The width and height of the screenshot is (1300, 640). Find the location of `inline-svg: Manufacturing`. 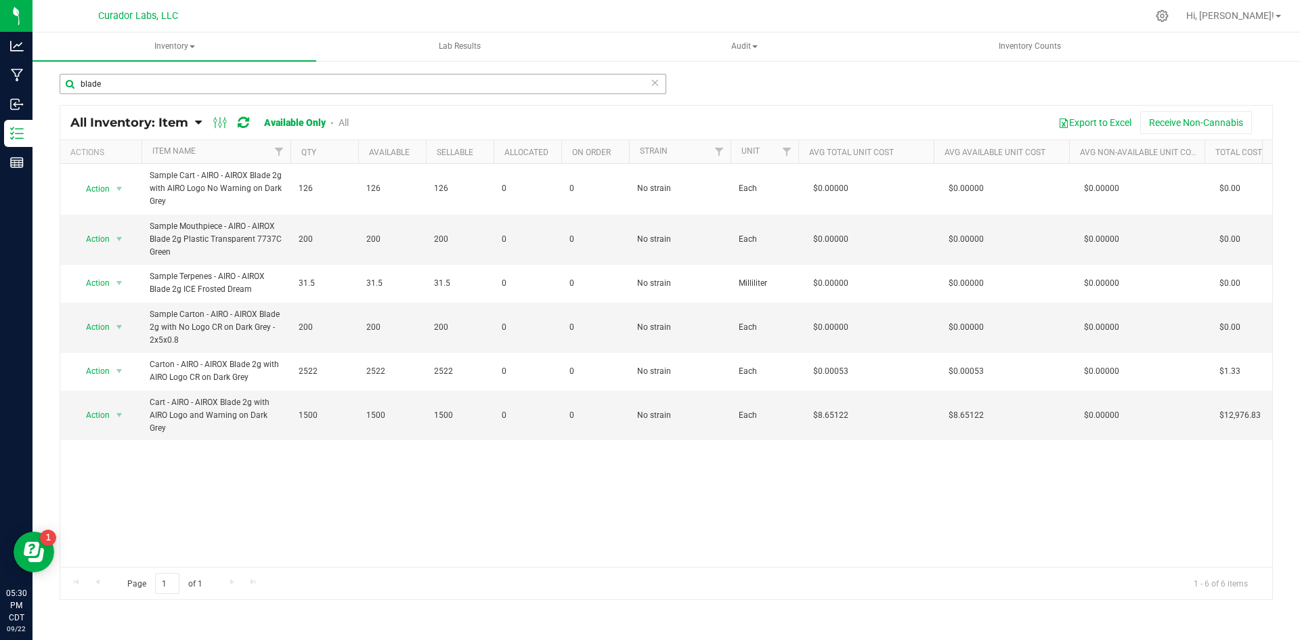

inline-svg: Manufacturing is located at coordinates (17, 75).